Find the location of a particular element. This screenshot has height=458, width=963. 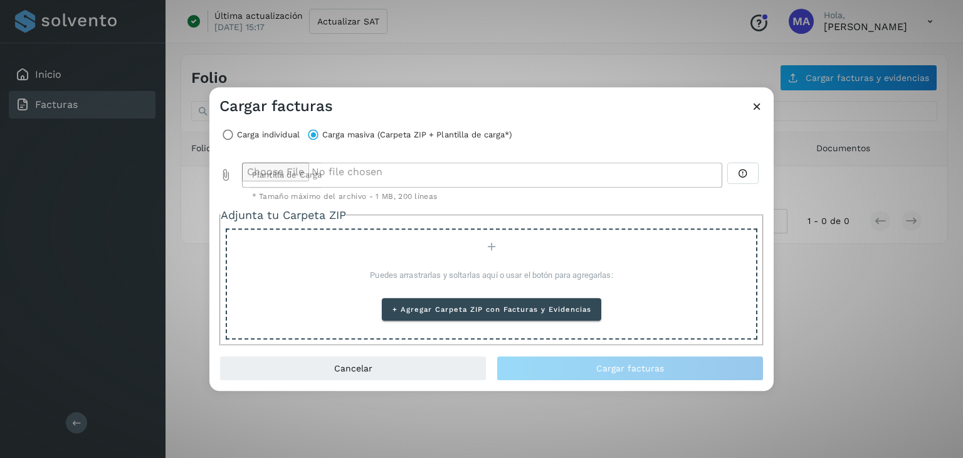

button: + Agregar Carpeta ZIP con Facturas y Evidencias is located at coordinates (492, 309).